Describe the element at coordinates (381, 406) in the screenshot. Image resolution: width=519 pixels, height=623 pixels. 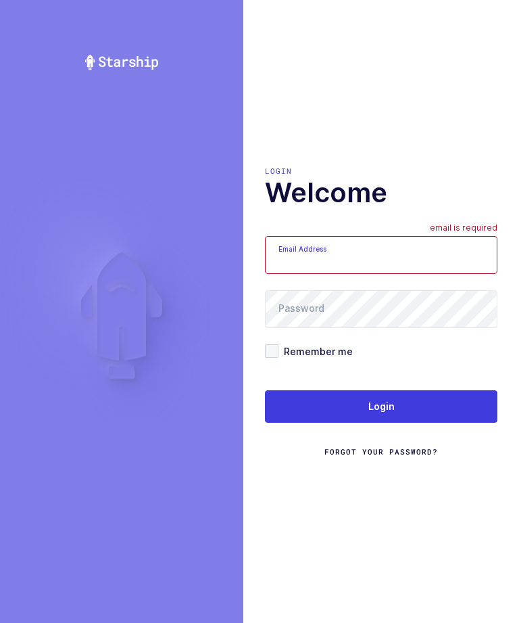
I see `button: Login` at that location.